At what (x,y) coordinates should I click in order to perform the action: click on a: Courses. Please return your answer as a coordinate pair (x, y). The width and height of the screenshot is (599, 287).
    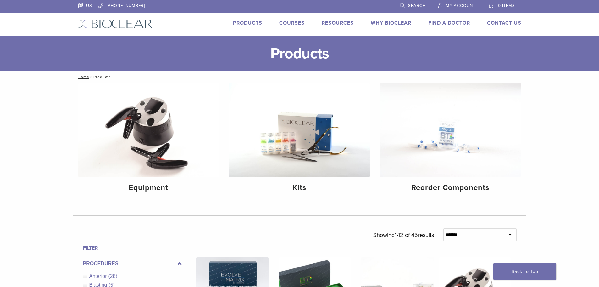
    Looking at the image, I should click on (292, 23).